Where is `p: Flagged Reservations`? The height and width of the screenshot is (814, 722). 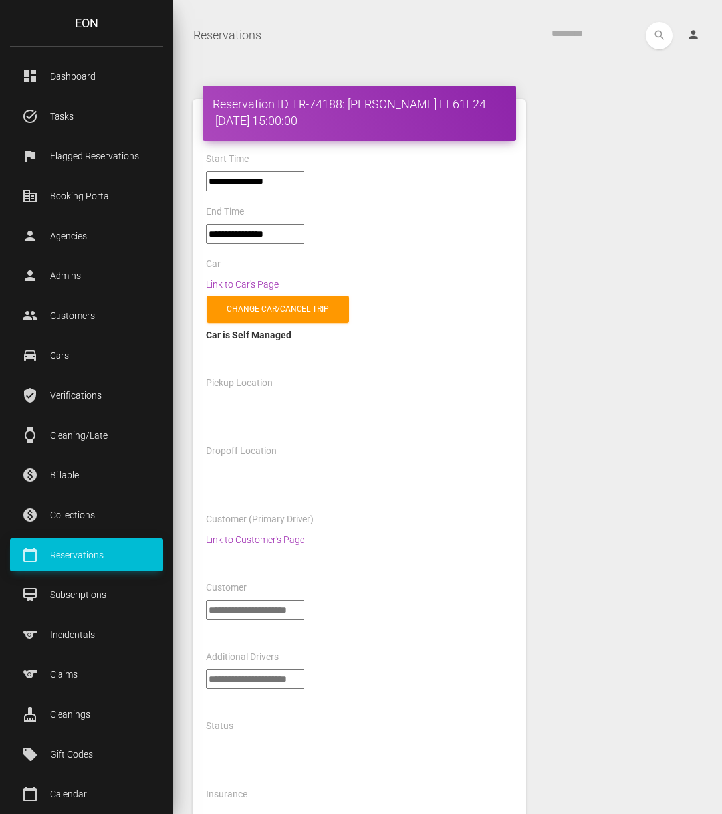
p: Flagged Reservations is located at coordinates (86, 156).